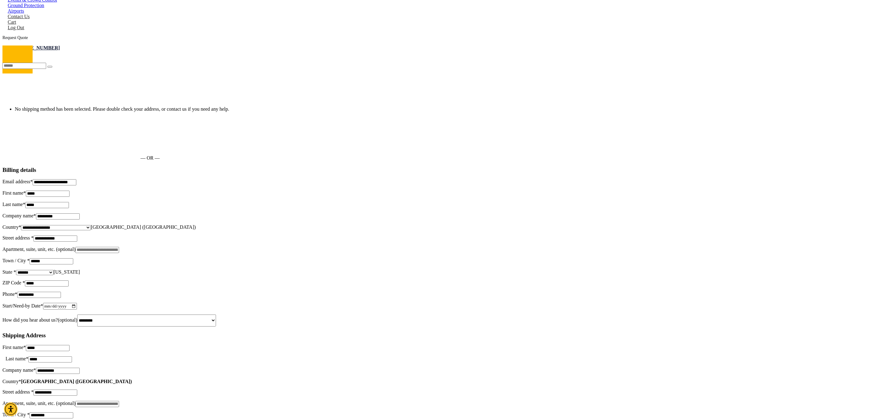  I want to click on span: Mississippi, so click(67, 272).